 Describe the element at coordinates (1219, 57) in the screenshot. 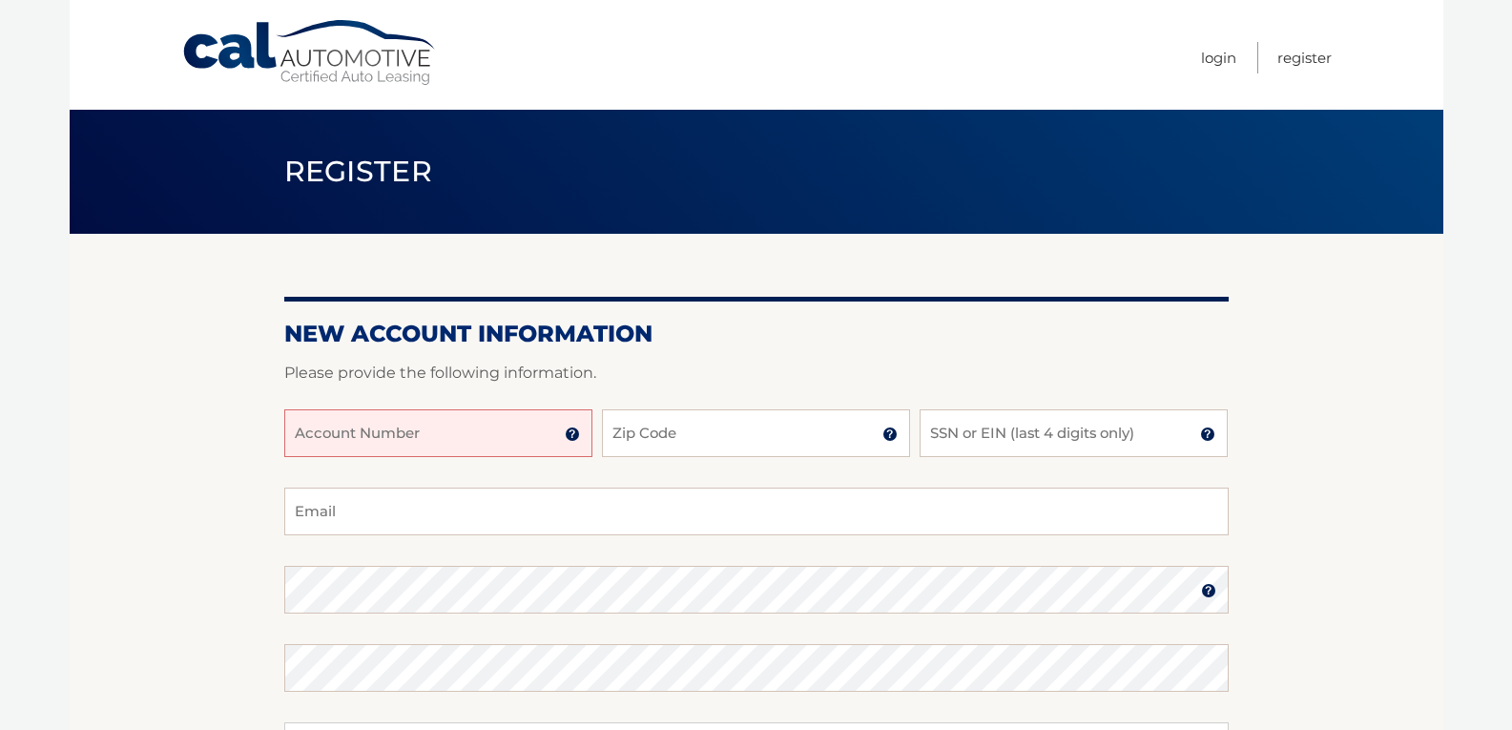

I see `a: Login` at that location.